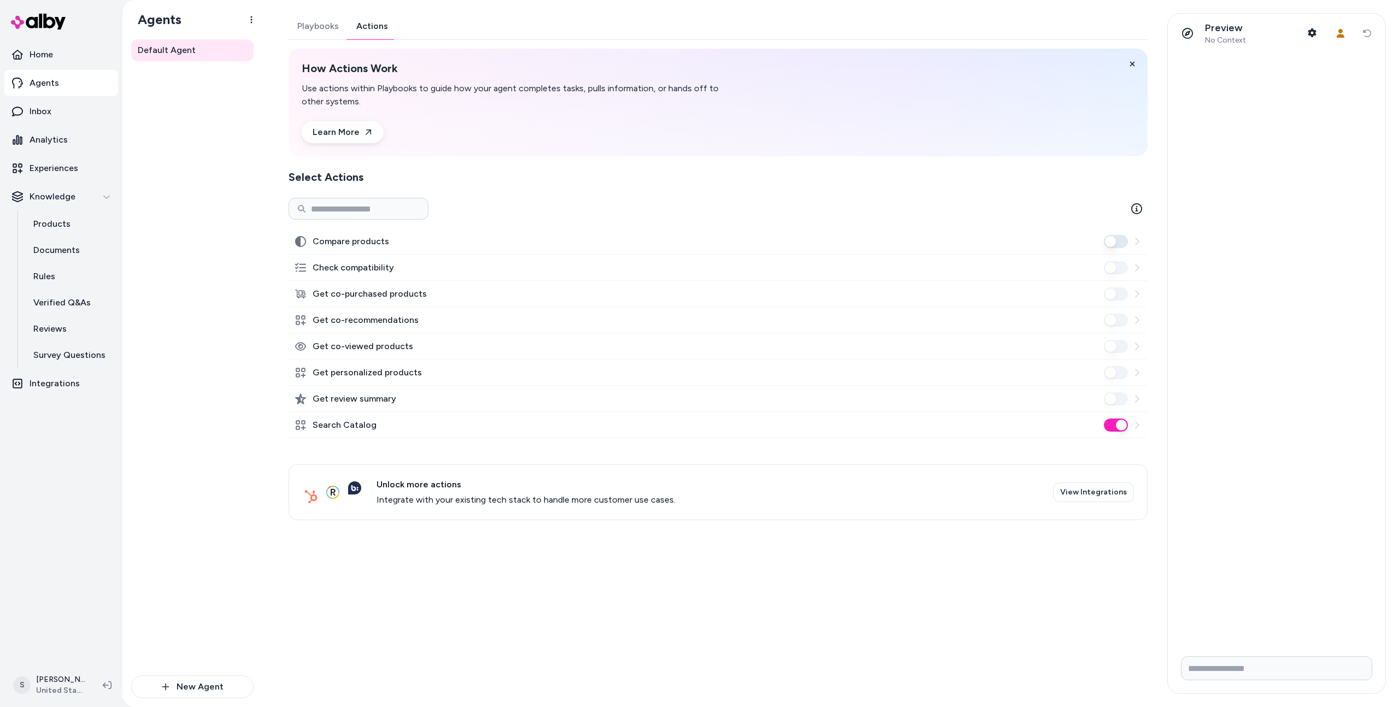 This screenshot has height=707, width=1399. I want to click on a: Home, so click(61, 55).